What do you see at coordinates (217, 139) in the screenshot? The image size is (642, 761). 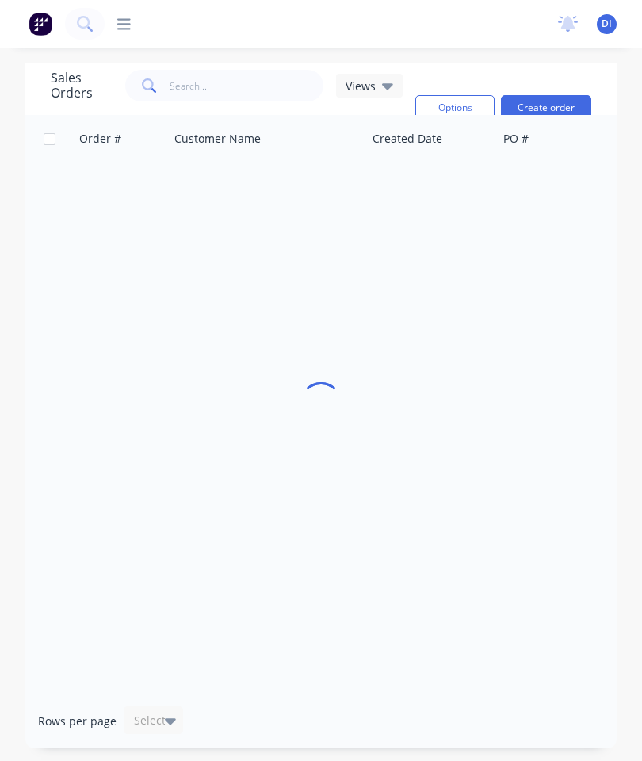 I see `div: Customer Name` at bounding box center [217, 139].